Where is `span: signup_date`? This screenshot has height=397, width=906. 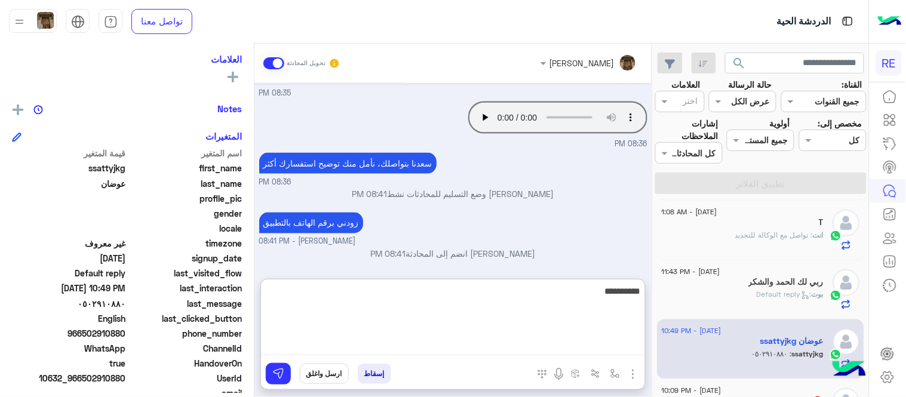
span: signup_date is located at coordinates (185, 258).